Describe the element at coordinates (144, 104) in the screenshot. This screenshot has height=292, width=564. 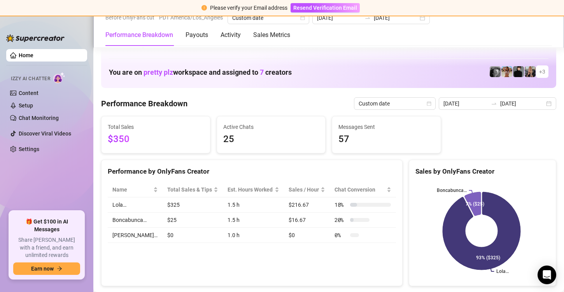
I see `h4: Performance Breakdown` at that location.